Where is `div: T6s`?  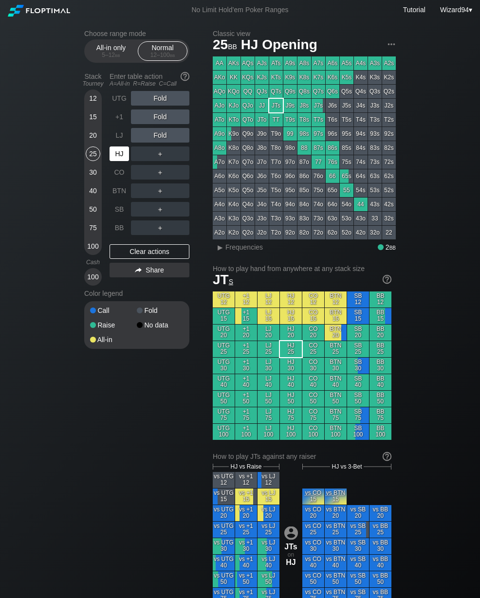
div: T6s is located at coordinates (332, 120).